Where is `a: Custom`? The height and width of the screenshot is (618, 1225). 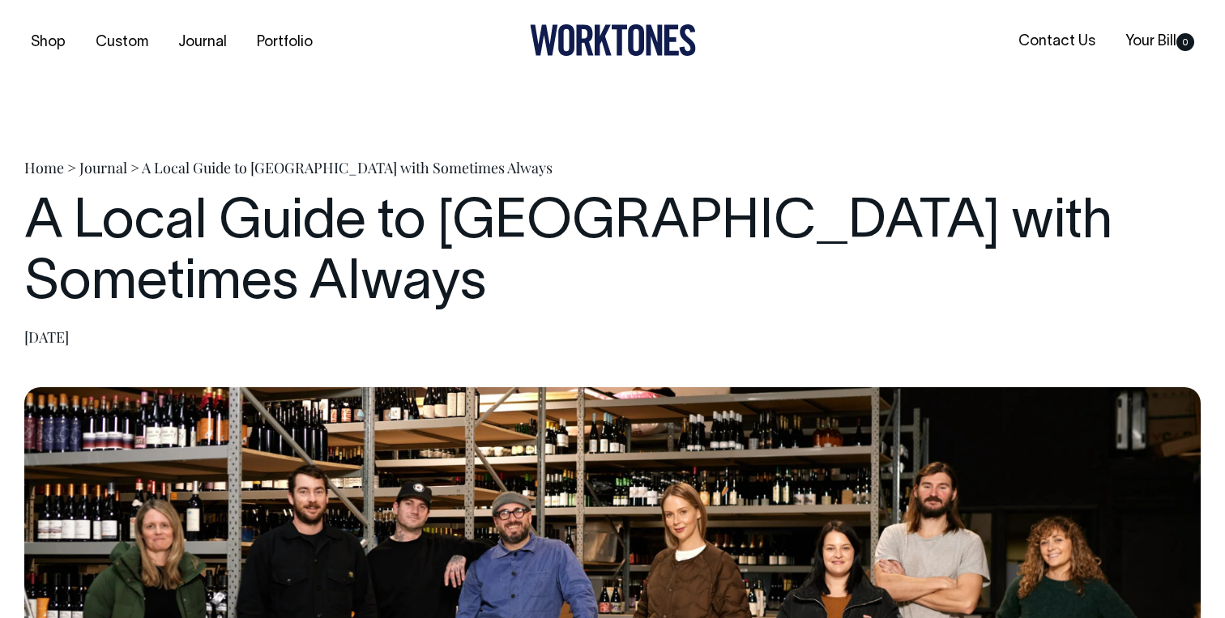 a: Custom is located at coordinates (122, 42).